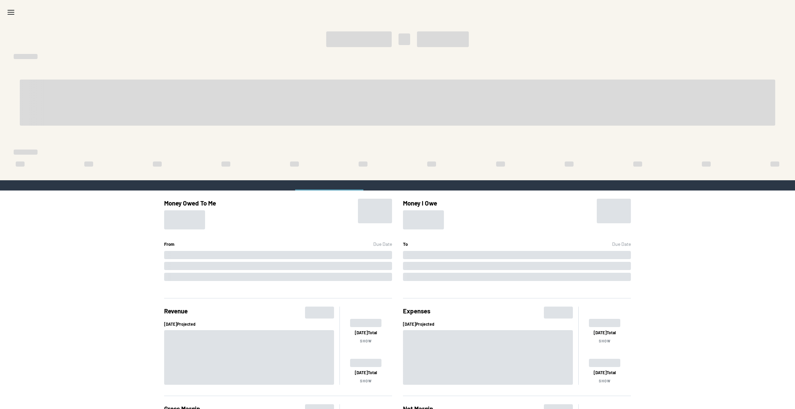  I want to click on h5: From, so click(169, 244).